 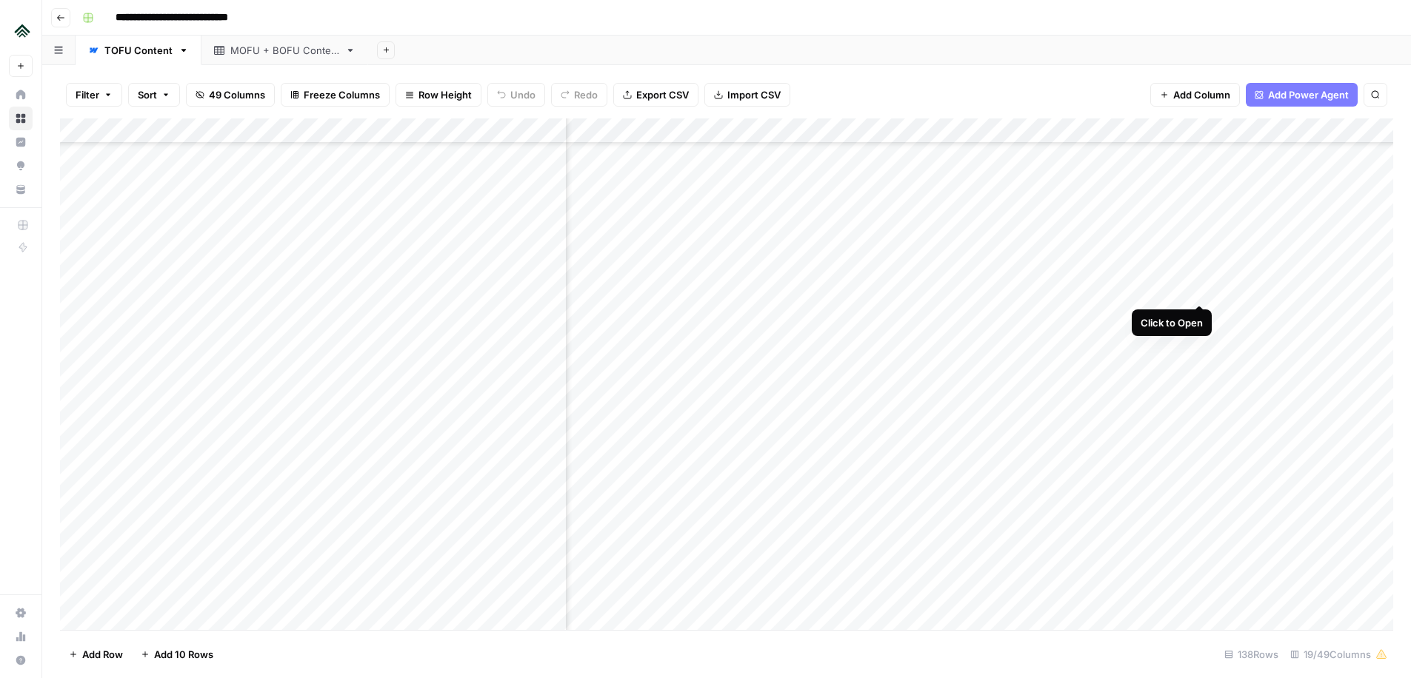 What do you see at coordinates (230, 95) in the screenshot?
I see `button: 49 Columns` at bounding box center [230, 95].